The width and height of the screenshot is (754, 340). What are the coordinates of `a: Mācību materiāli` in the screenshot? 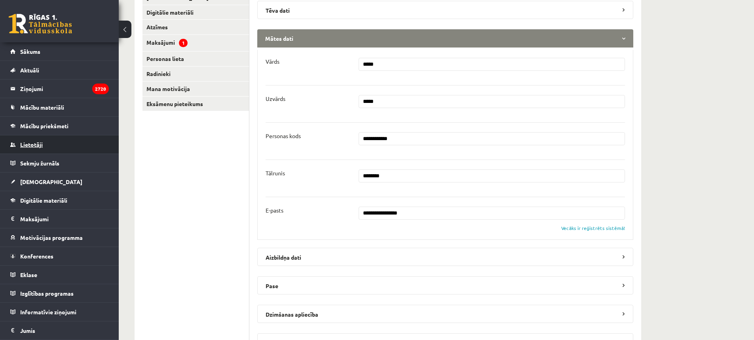 It's located at (59, 107).